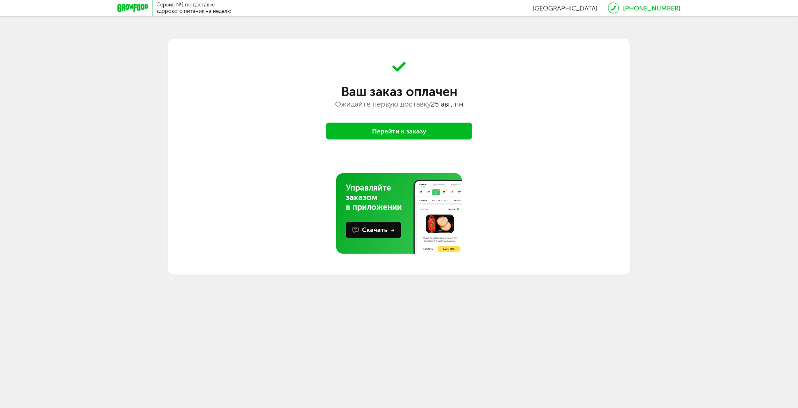 The image size is (798, 408). Describe the element at coordinates (399, 131) in the screenshot. I see `button: Перейти к заказу` at that location.